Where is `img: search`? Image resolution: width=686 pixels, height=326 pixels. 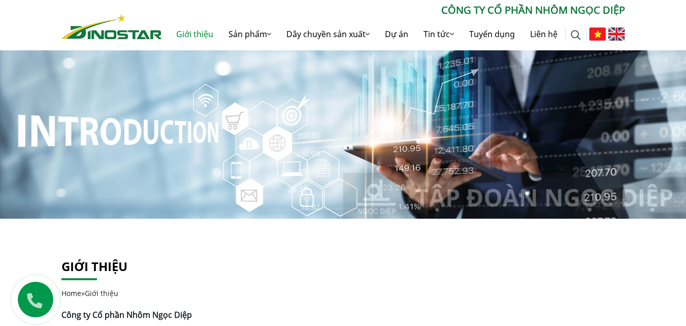 img: search is located at coordinates (576, 35).